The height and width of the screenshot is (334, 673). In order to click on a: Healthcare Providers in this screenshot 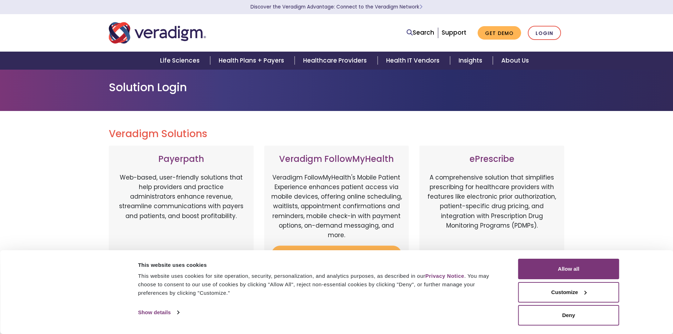, I will do `click(336, 60)`.